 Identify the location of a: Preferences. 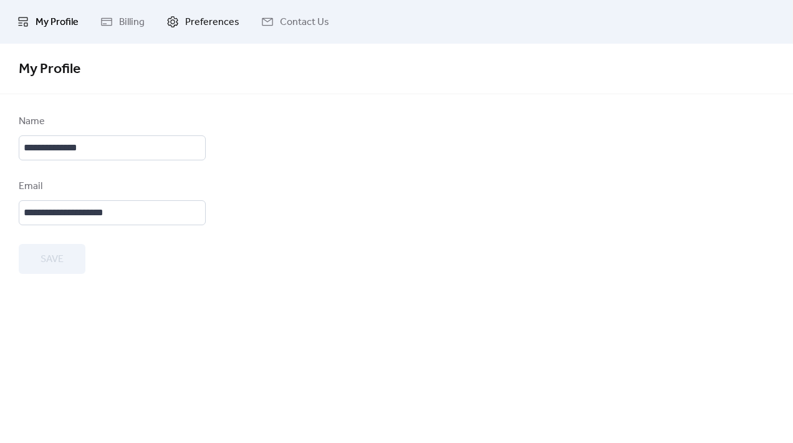
(203, 22).